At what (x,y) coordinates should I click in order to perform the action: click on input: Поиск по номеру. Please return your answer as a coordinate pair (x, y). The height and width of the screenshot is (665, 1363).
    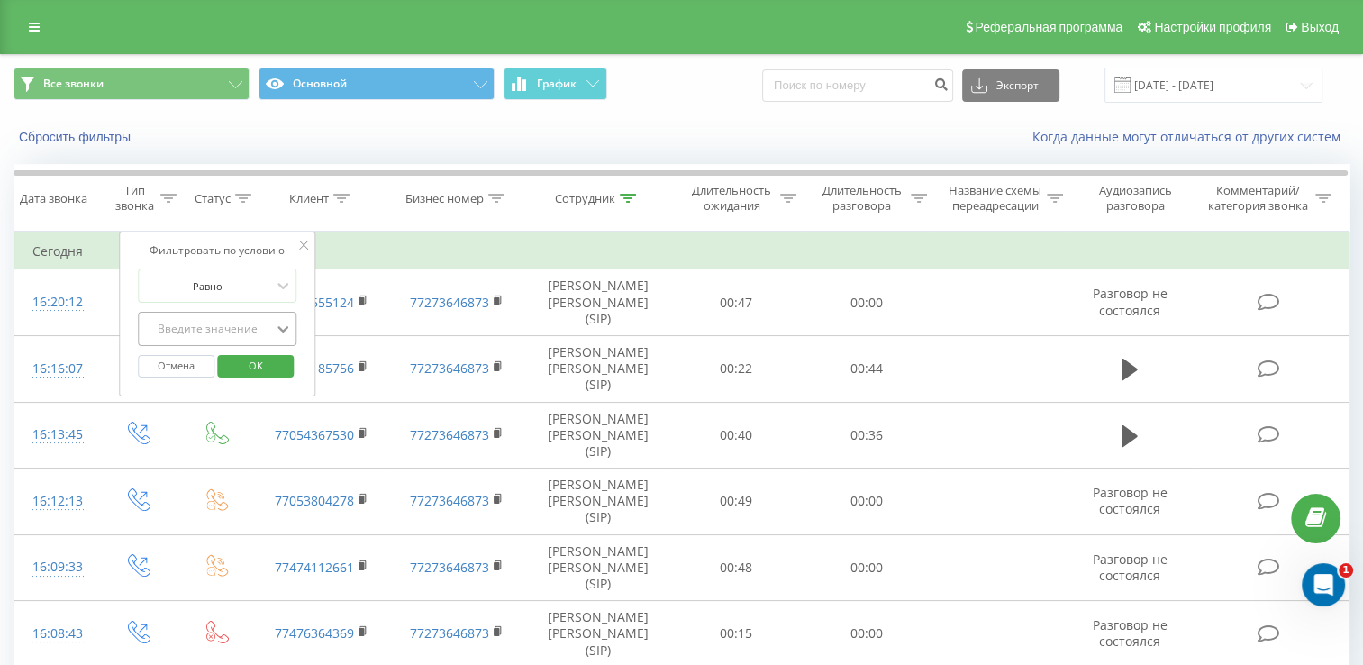
    Looking at the image, I should click on (858, 86).